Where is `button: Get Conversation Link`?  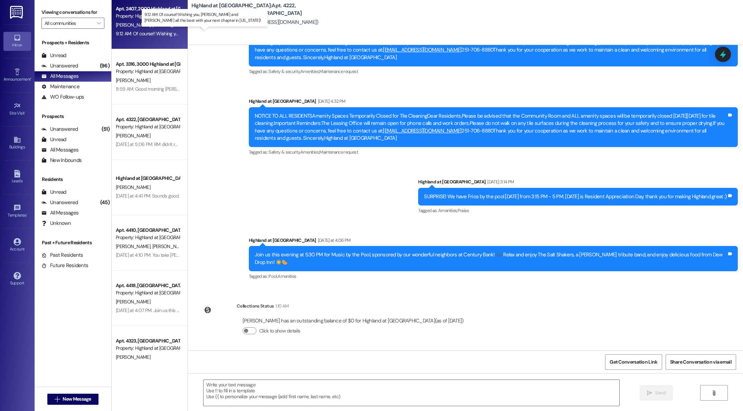 button: Get Conversation Link is located at coordinates (634, 362).